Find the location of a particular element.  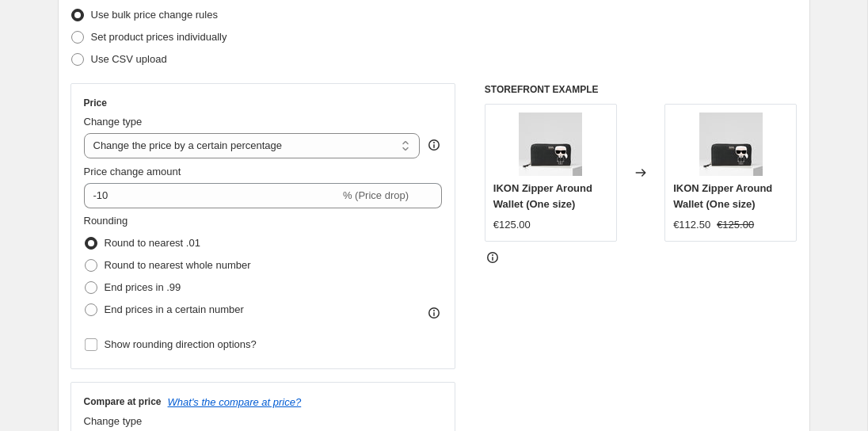

input: -15 is located at coordinates (211, 196).